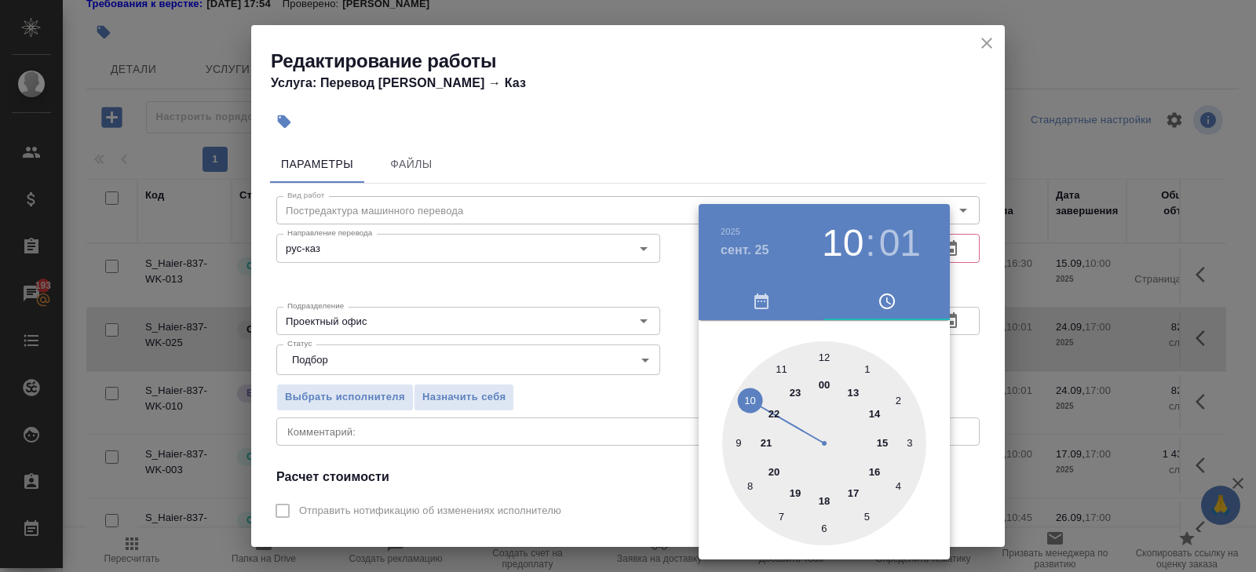 This screenshot has height=572, width=1256. Describe the element at coordinates (745, 250) in the screenshot. I see `button: сент. 25` at that location.